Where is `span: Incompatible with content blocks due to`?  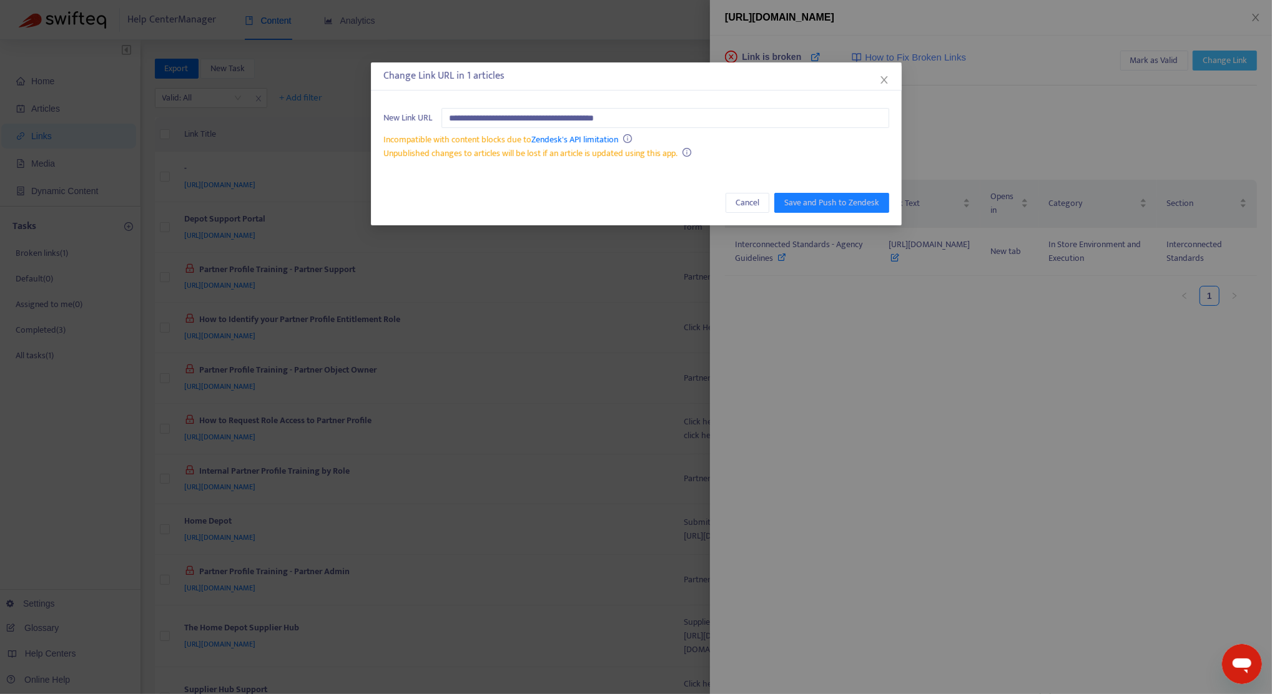
span: Incompatible with content blocks due to is located at coordinates (501, 139).